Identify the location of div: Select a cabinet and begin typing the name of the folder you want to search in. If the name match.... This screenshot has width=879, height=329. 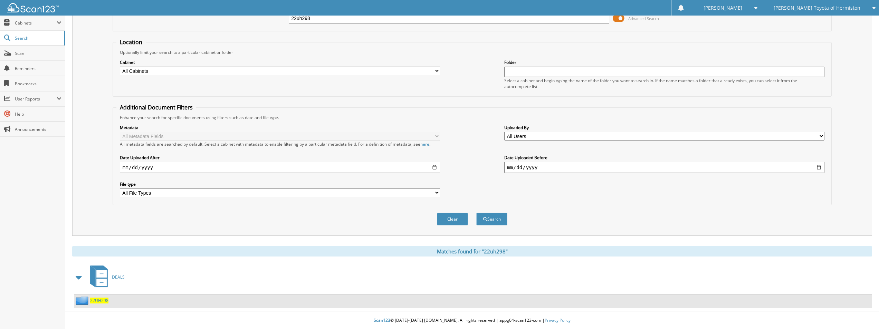
(664, 84).